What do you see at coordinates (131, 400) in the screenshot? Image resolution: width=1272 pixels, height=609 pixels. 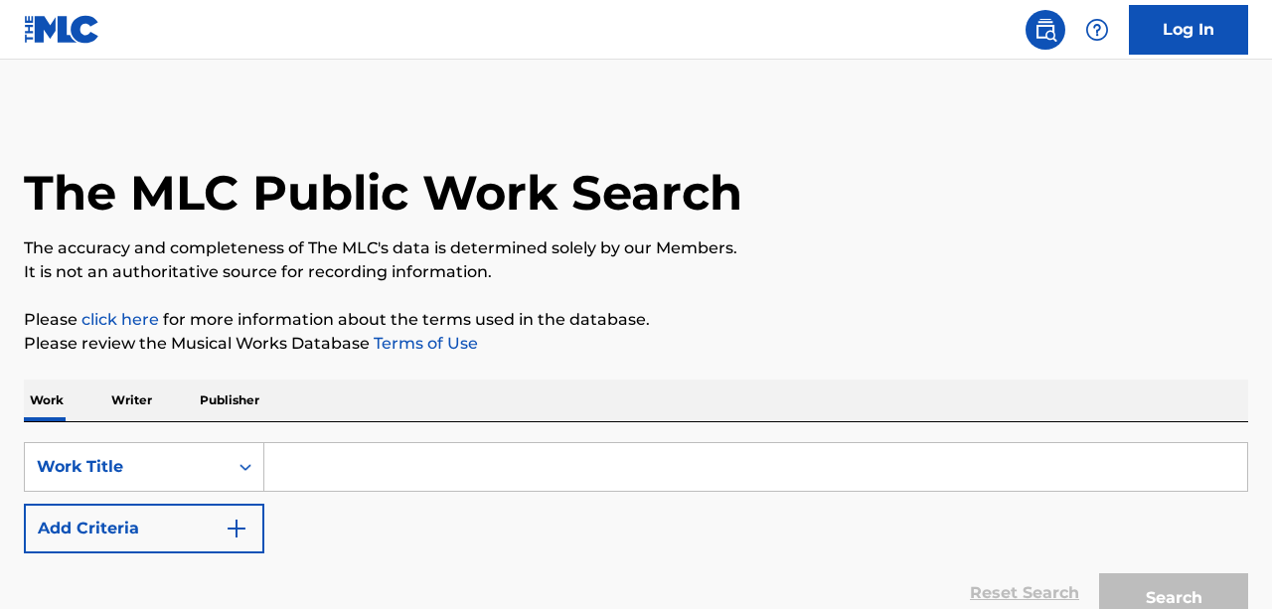 I see `p: Writer` at bounding box center [131, 400].